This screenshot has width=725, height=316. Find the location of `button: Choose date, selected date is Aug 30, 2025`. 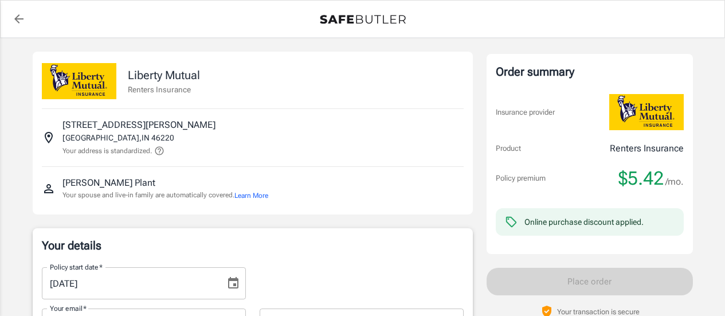

button: Choose date, selected date is Aug 30, 2025 is located at coordinates (233, 283).